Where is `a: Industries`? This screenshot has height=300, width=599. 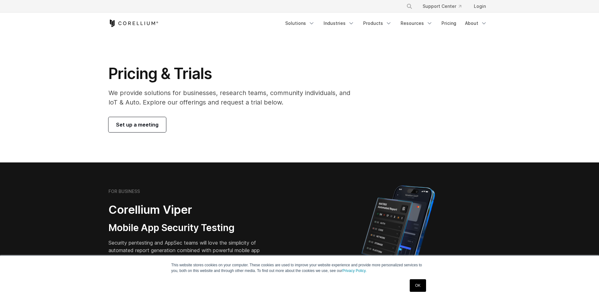 a: Industries is located at coordinates (339, 23).